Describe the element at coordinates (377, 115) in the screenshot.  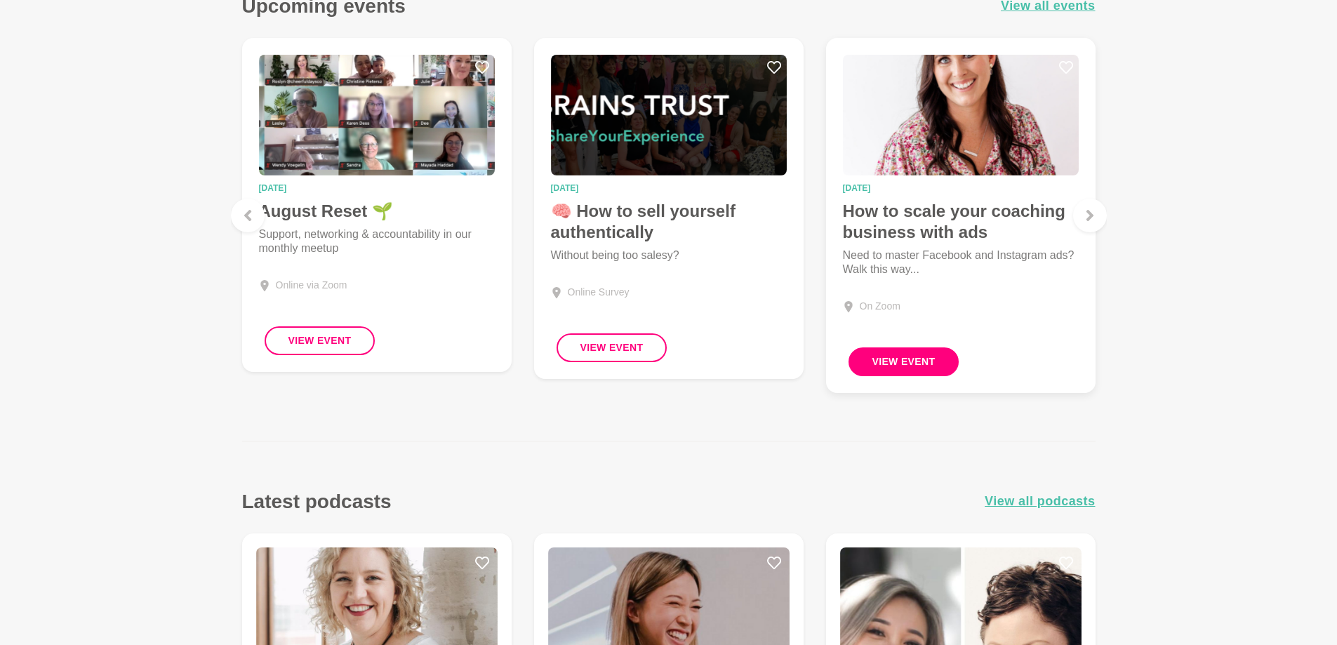
I see `img: August Reset 🌱` at that location.